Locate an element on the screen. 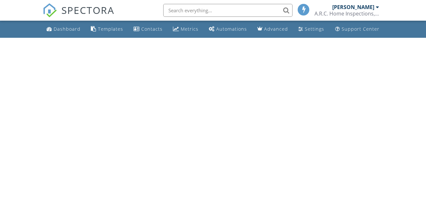 Image resolution: width=426 pixels, height=206 pixels. div: Support Center is located at coordinates (361, 29).